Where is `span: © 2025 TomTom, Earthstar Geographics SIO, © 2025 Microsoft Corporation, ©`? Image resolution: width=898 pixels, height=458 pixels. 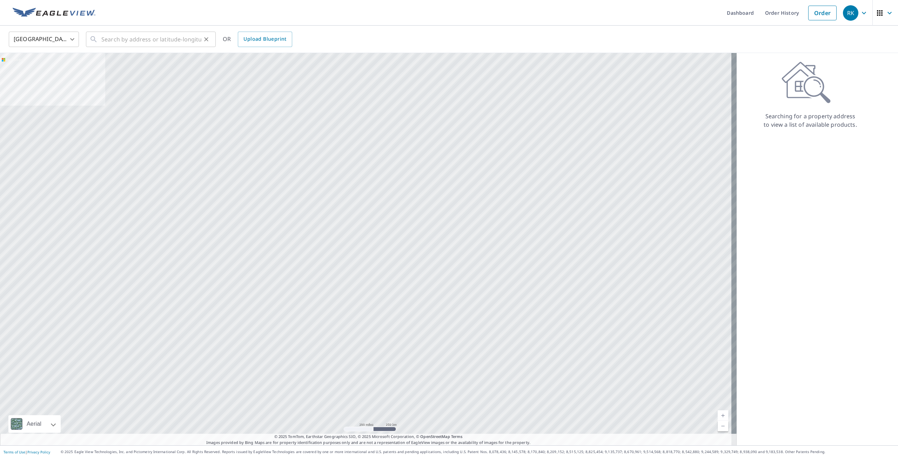 span: © 2025 TomTom, Earthstar Geographics SIO, © 2025 Microsoft Corporation, © is located at coordinates (369, 437).